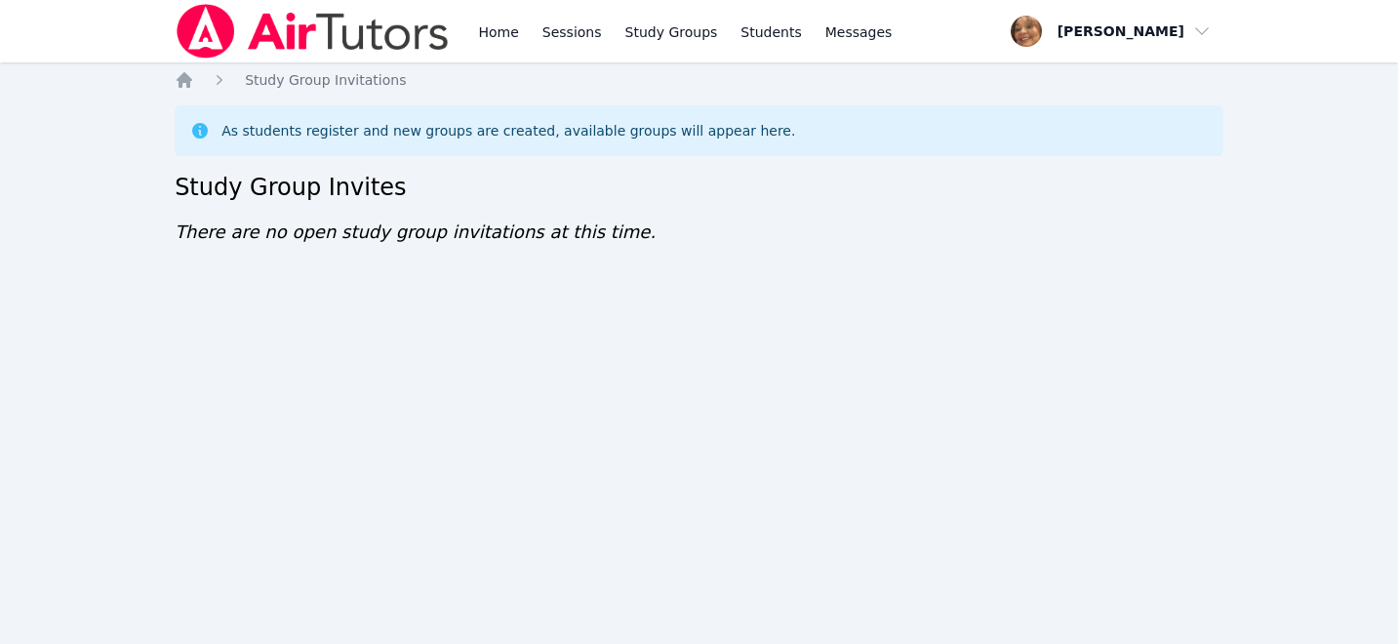 This screenshot has width=1398, height=644. What do you see at coordinates (508, 131) in the screenshot?
I see `div: As students register and new groups are created, available groups will appear here.` at bounding box center [508, 131].